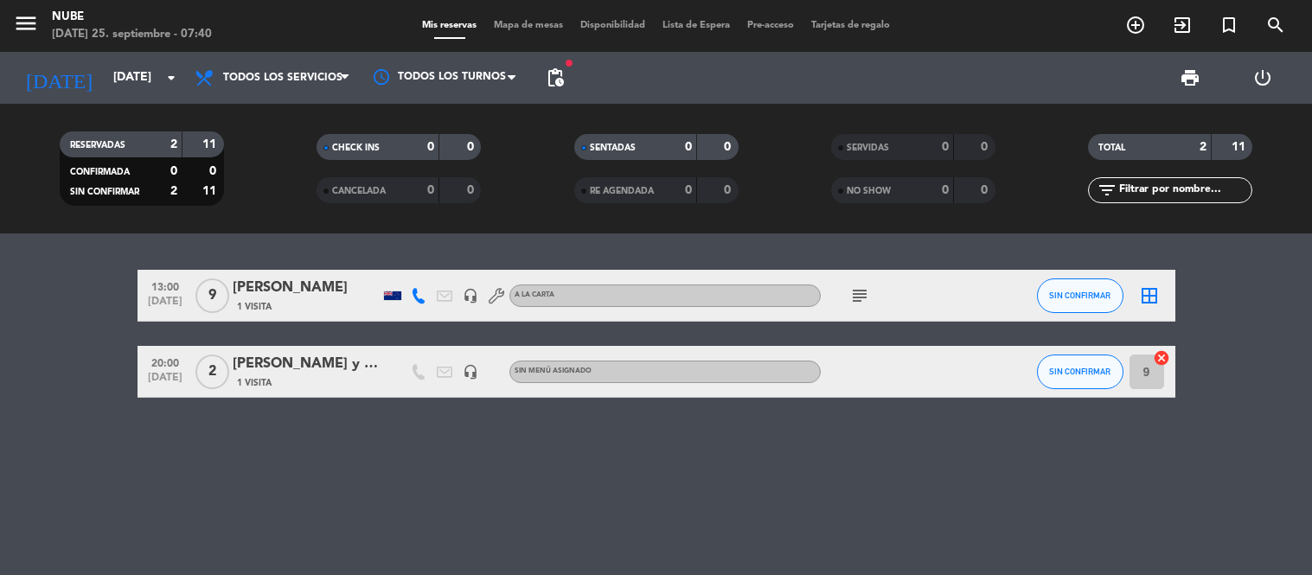 This screenshot has width=1312, height=575. I want to click on span: NO SHOW, so click(868, 191).